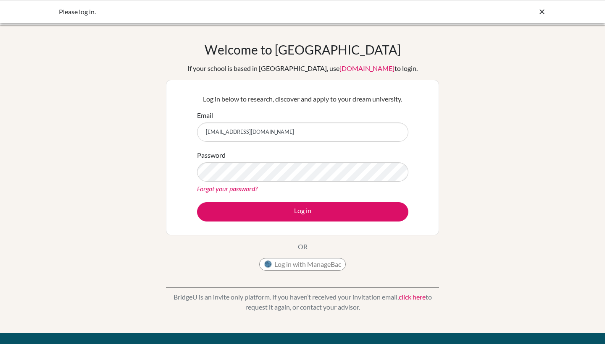  Describe the element at coordinates (239, 12) in the screenshot. I see `div: Please log in.` at that location.